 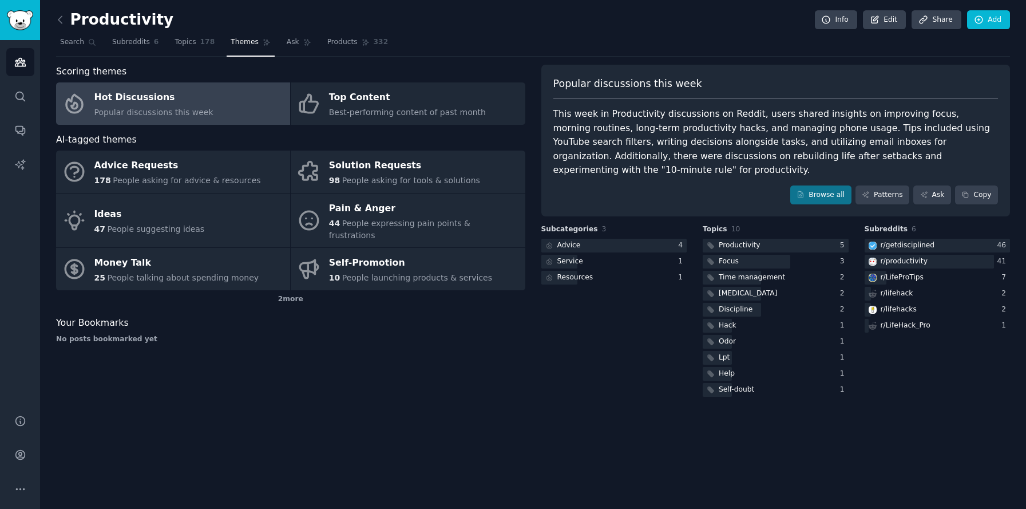 What do you see at coordinates (244, 42) in the screenshot?
I see `span: Themes` at bounding box center [244, 42].